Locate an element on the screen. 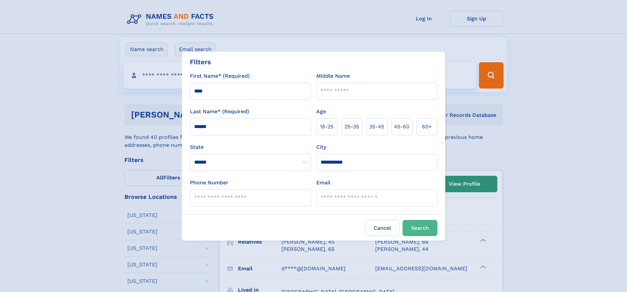 This screenshot has width=627, height=292. label: Phone Number is located at coordinates (209, 183).